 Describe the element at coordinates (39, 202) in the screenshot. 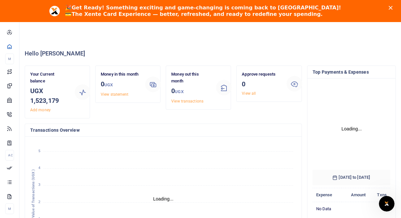

I see `tspan: 2` at that location.